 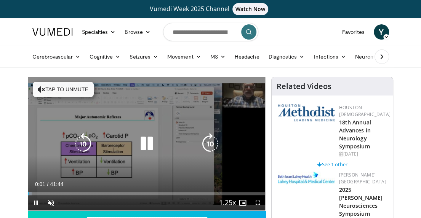 What do you see at coordinates (355, 135) in the screenshot?
I see `a: 18th Annual Advances in Neurology Symposium` at bounding box center [355, 135].